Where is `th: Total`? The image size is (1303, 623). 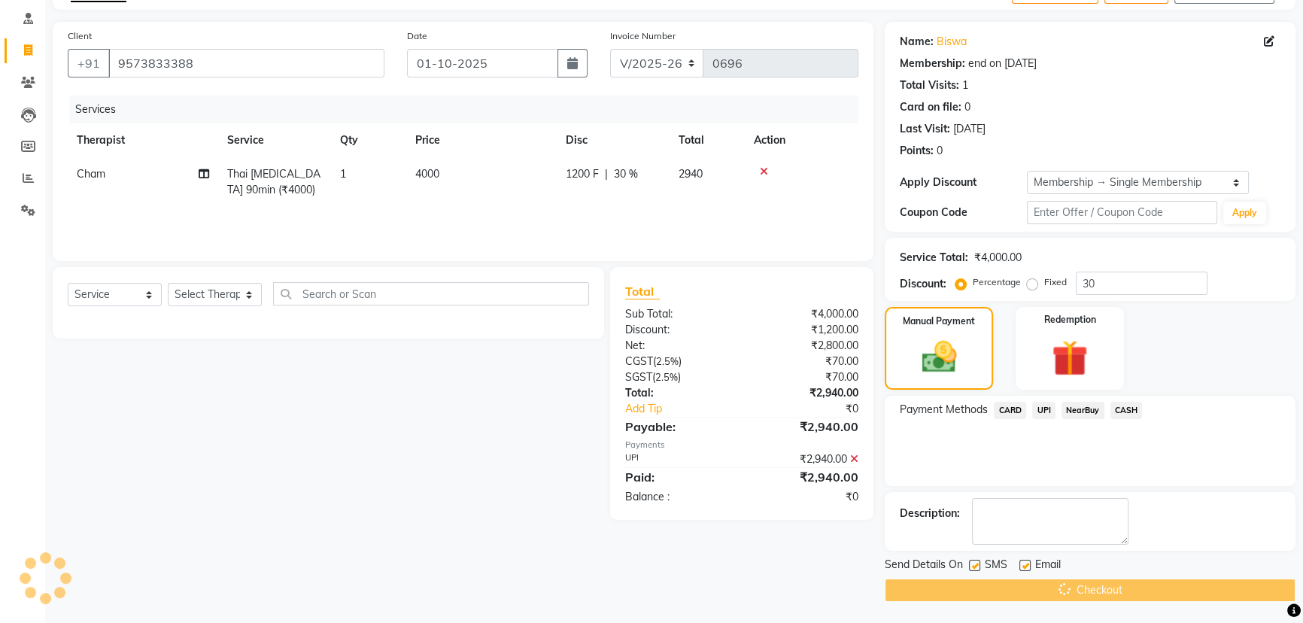 th: Total is located at coordinates (707, 140).